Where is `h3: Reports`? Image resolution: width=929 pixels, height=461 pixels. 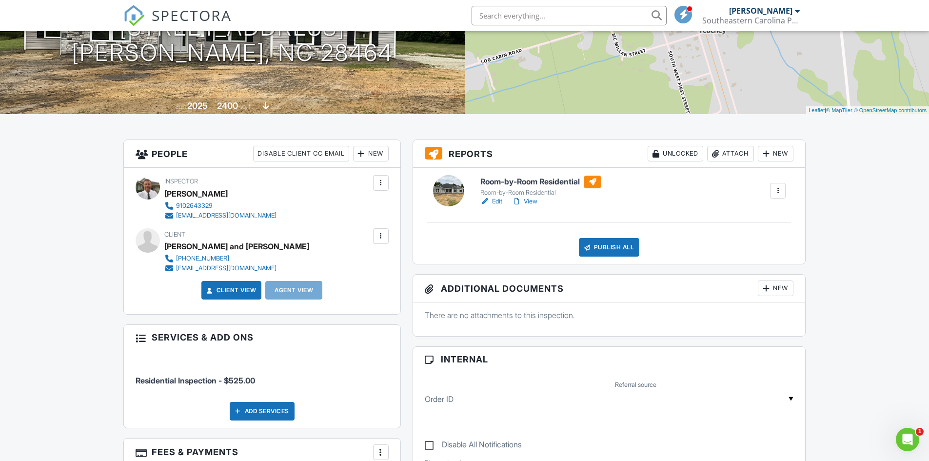
h3: Reports is located at coordinates (609, 154).